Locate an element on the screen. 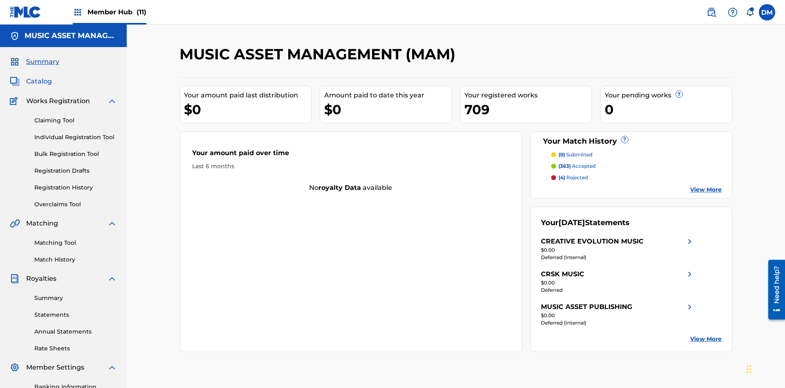 Image resolution: width=785 pixels, height=388 pixels. a: CRSK MUSICright chevron icon$0.00Deferred is located at coordinates (618, 281).